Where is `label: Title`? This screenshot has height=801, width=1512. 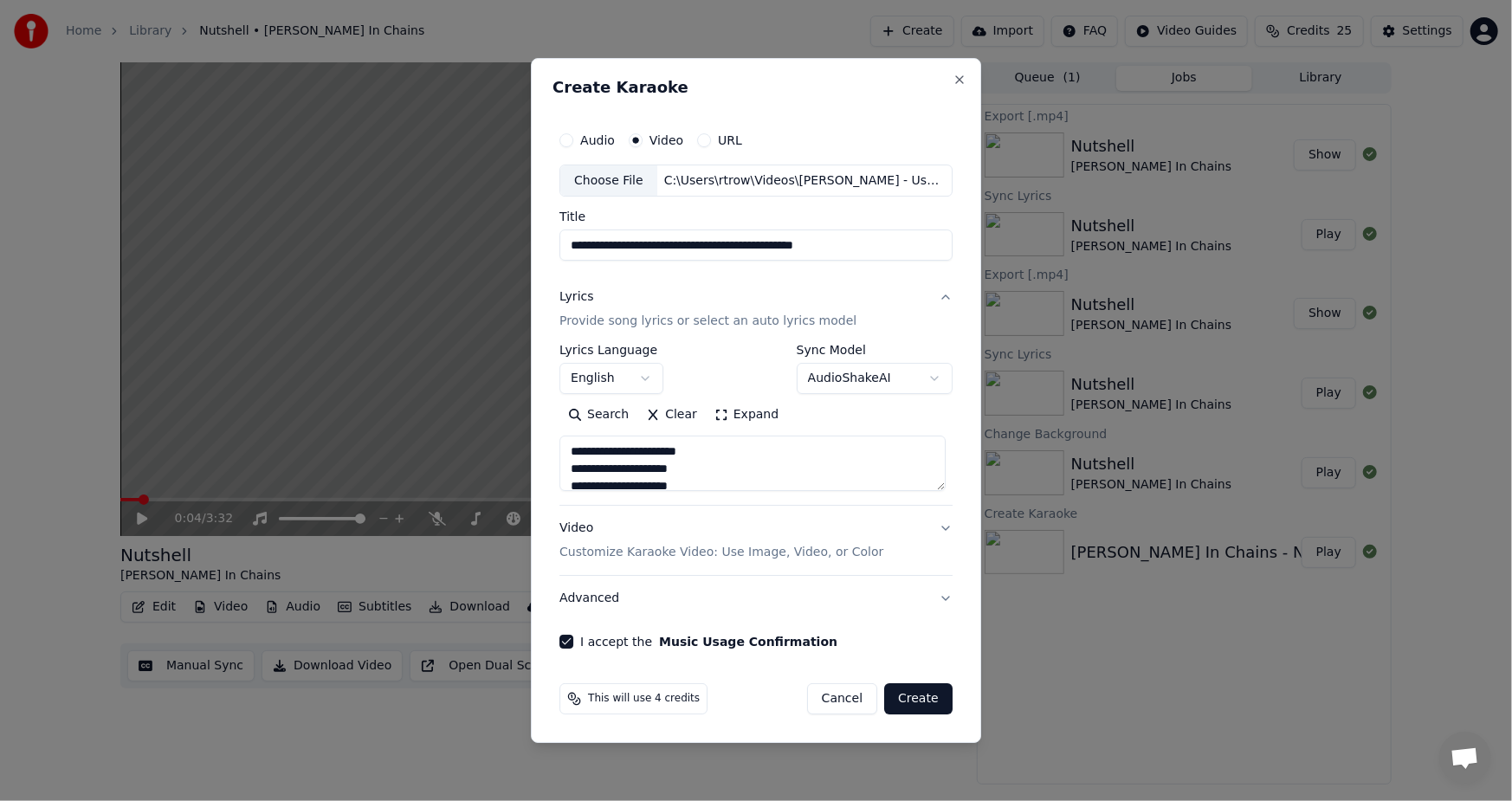 label: Title is located at coordinates (756, 218).